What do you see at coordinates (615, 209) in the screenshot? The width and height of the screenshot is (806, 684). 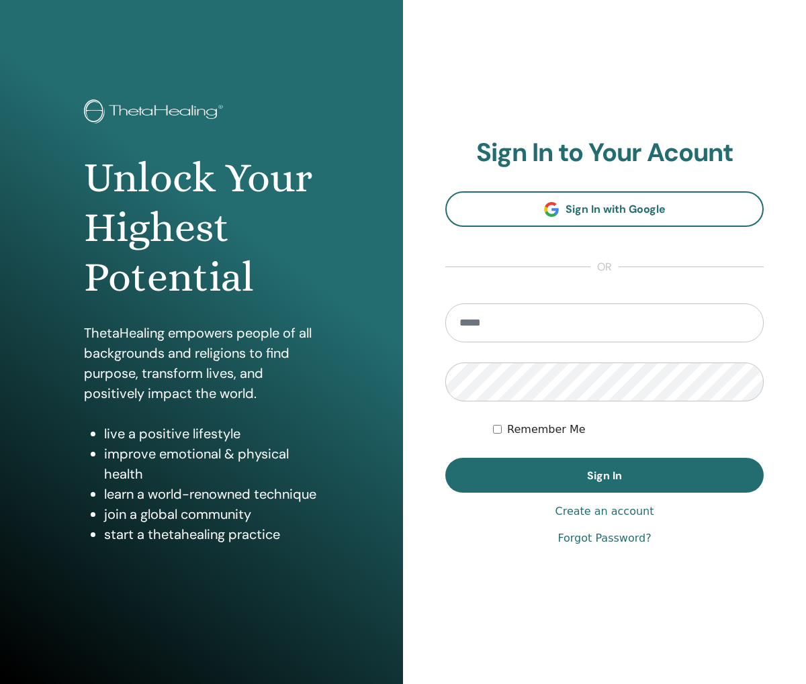 I see `span: Sign In with Google` at bounding box center [615, 209].